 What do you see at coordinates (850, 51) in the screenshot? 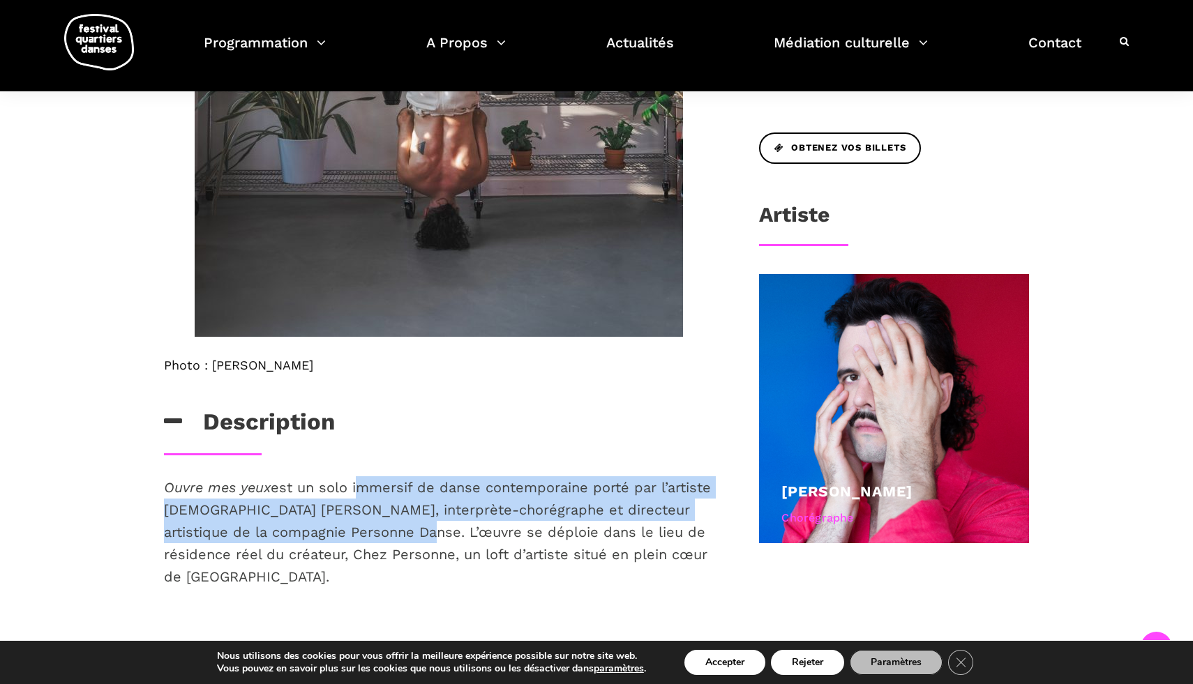
I see `a: Médiation culturelle` at bounding box center [850, 51].